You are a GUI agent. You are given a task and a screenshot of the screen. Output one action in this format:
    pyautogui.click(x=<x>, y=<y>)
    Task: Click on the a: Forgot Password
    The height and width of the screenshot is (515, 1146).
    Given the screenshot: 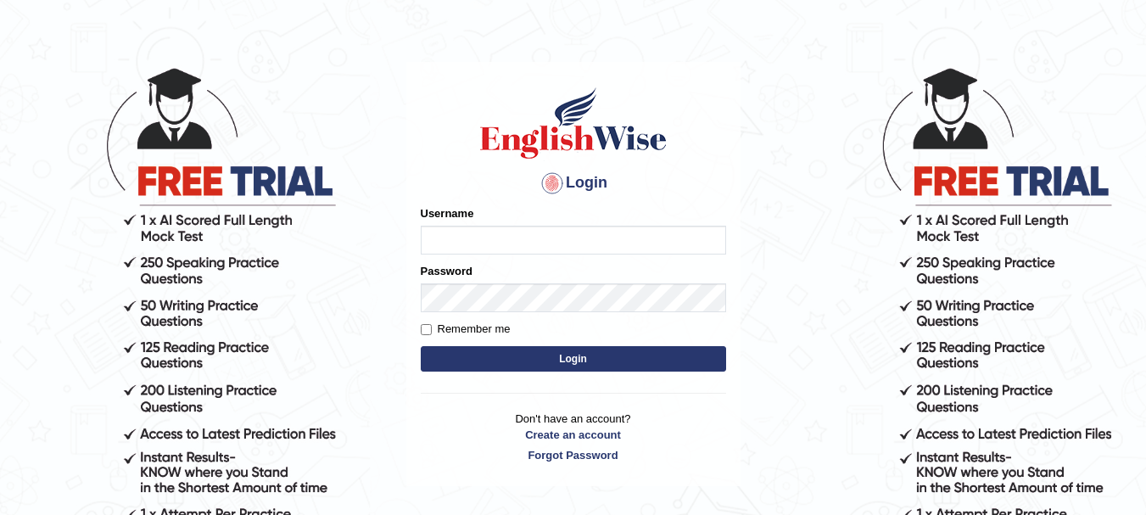 What is the action you would take?
    pyautogui.click(x=573, y=455)
    